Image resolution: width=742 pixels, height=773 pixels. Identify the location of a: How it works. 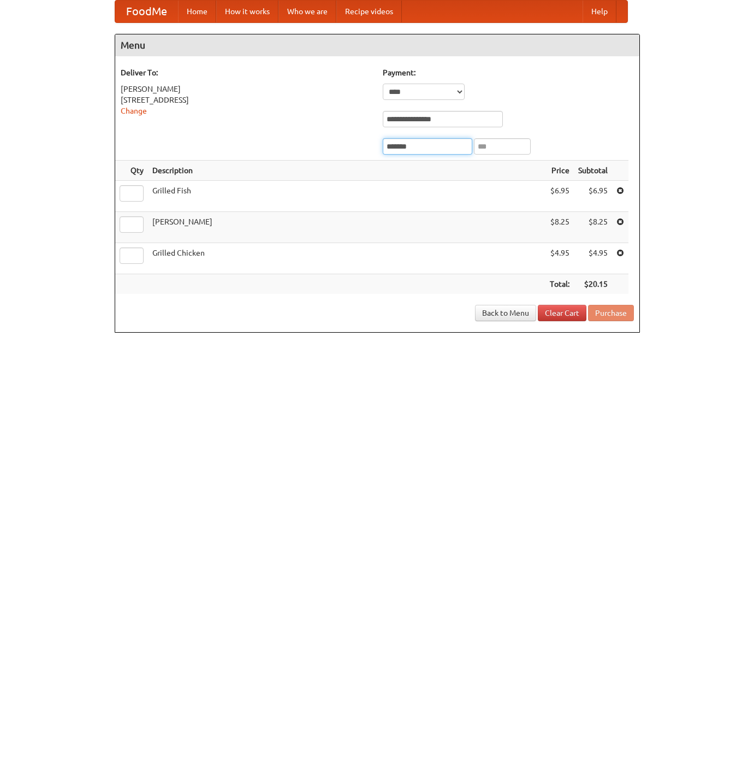
(247, 11).